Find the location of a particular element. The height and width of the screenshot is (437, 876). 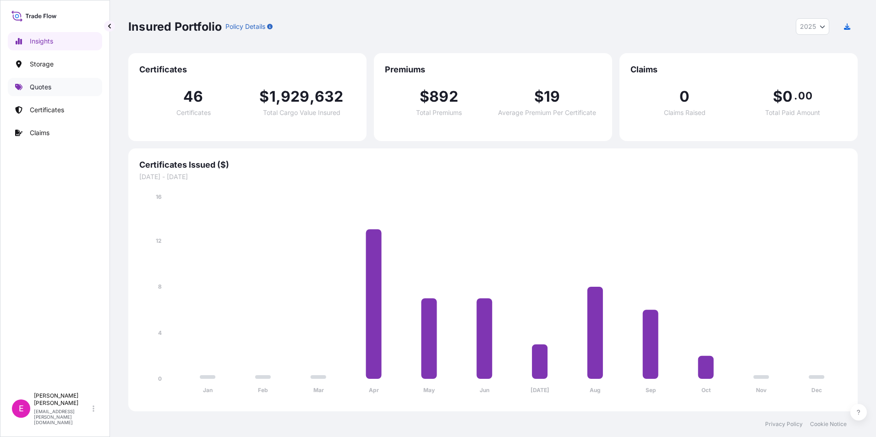

span: 632 is located at coordinates (329, 97).